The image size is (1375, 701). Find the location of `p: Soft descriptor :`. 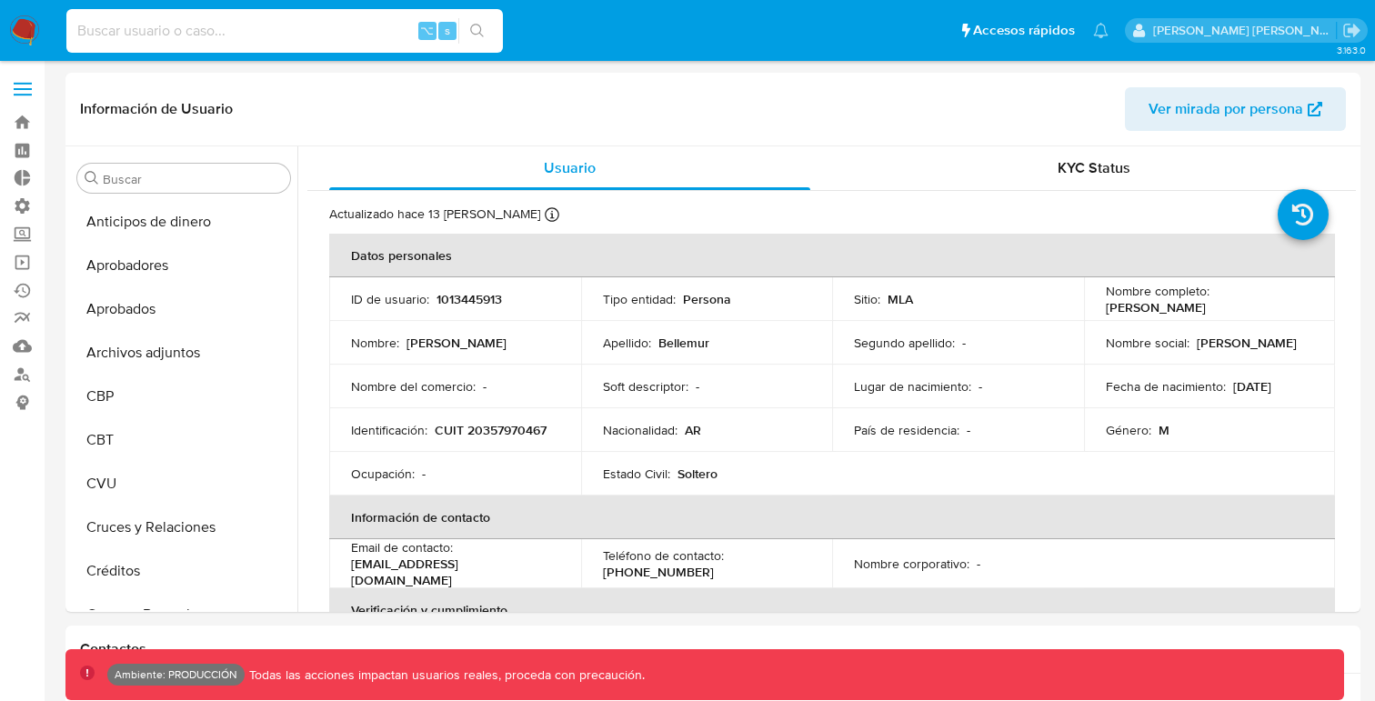

p: Soft descriptor : is located at coordinates (646, 387).